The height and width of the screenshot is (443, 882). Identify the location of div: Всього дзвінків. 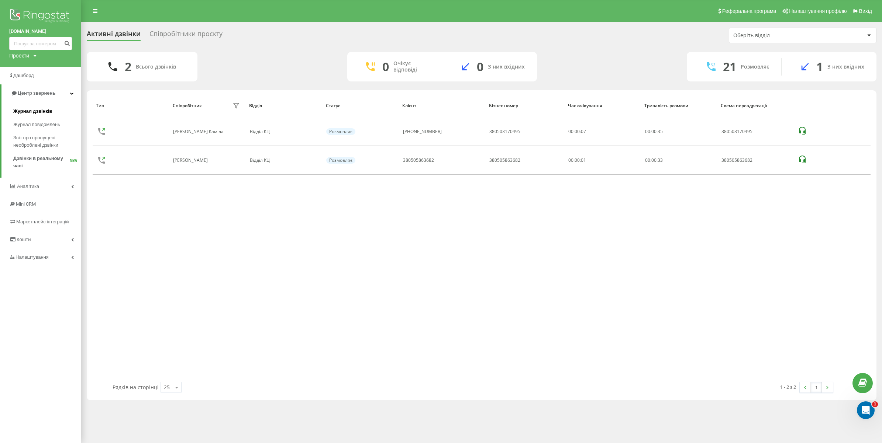
(156, 67).